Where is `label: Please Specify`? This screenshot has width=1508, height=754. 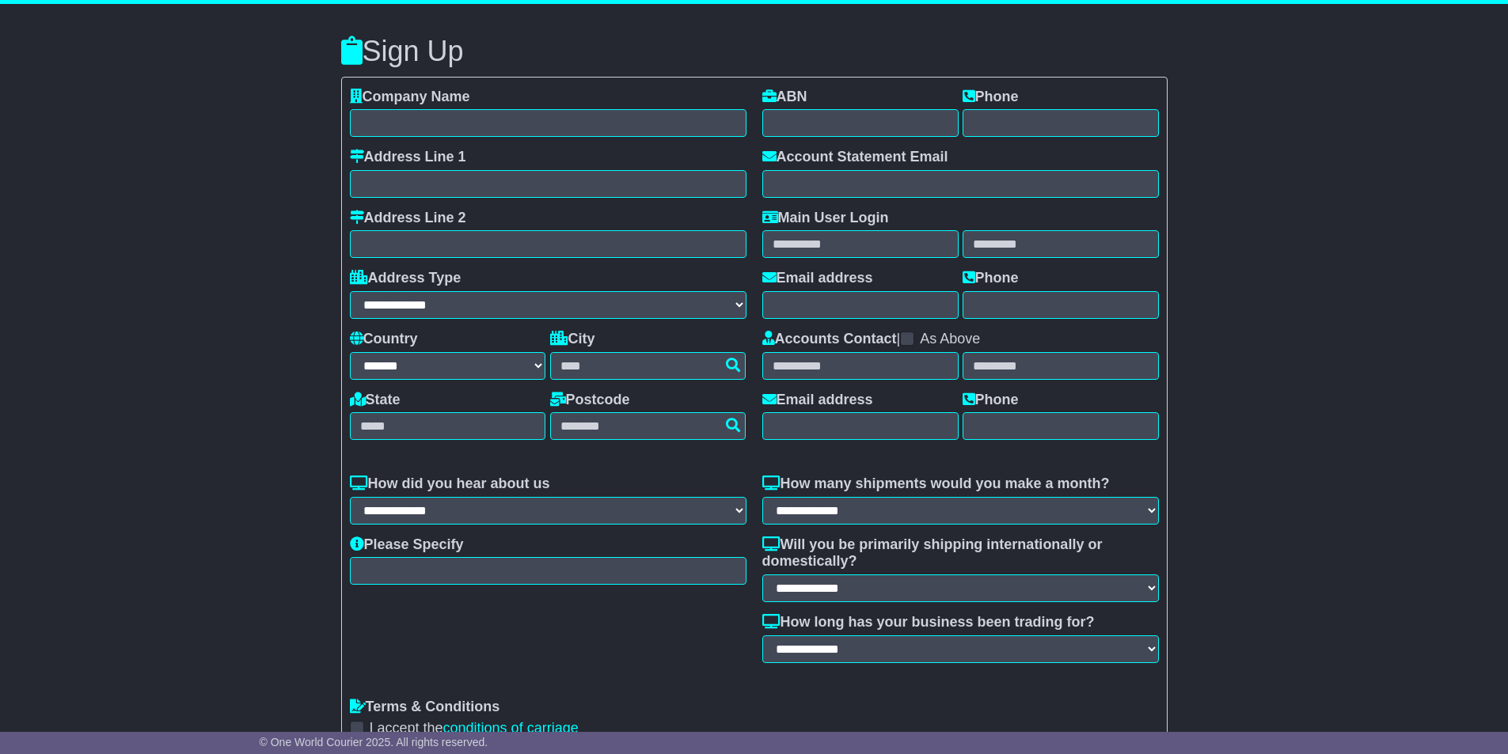
label: Please Specify is located at coordinates (407, 545).